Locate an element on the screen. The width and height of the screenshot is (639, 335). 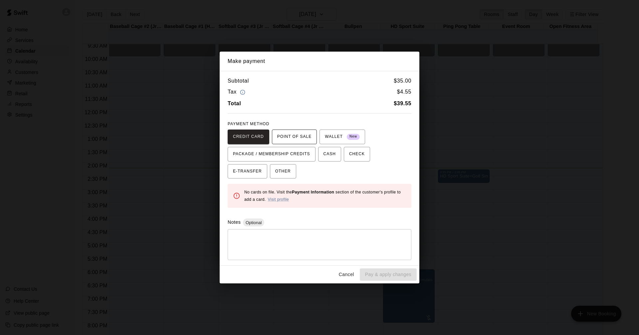
span: WALLET is located at coordinates (342, 137).